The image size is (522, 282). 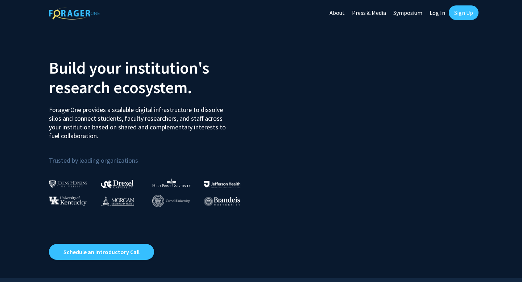 What do you see at coordinates (222, 184) in the screenshot?
I see `img: Thomas Jefferson University` at bounding box center [222, 184].